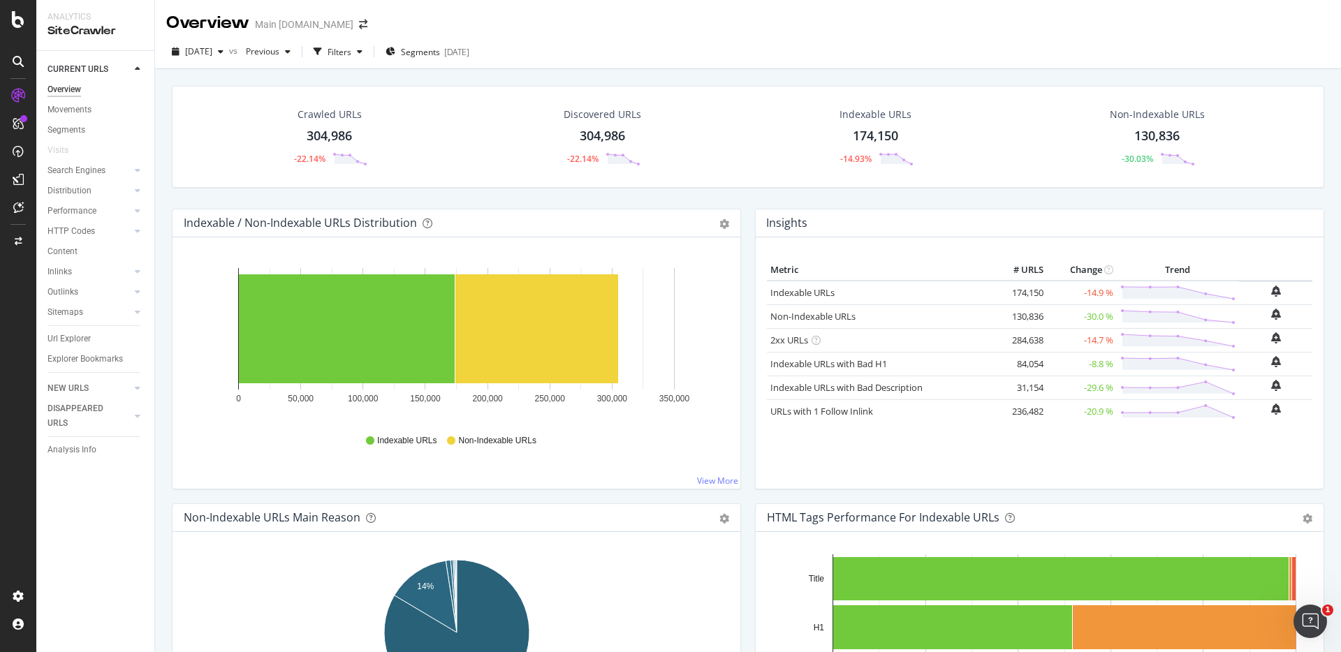 The width and height of the screenshot is (1341, 652). I want to click on text: H1, so click(819, 628).